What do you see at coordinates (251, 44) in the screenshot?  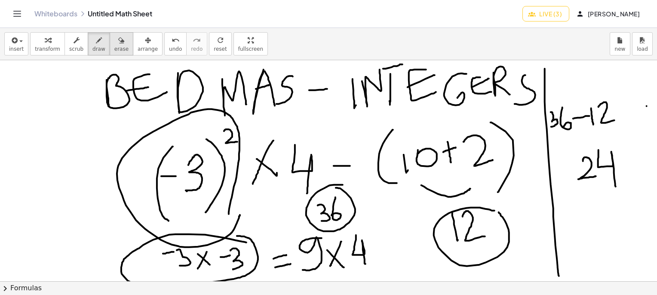 I see `button: fullscreen` at bounding box center [251, 44].